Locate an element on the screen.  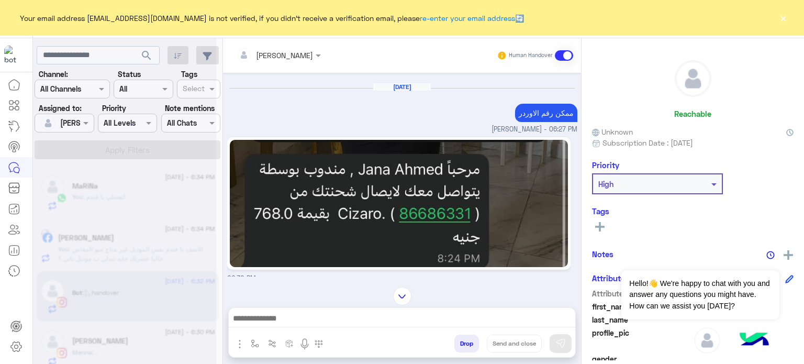
img: select flow is located at coordinates (255, 343).